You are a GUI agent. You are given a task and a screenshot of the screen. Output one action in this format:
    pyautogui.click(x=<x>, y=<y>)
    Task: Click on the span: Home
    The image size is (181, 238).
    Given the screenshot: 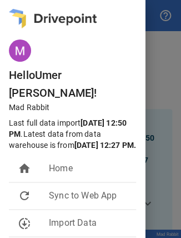 What is the action you would take?
    pyautogui.click(x=88, y=169)
    